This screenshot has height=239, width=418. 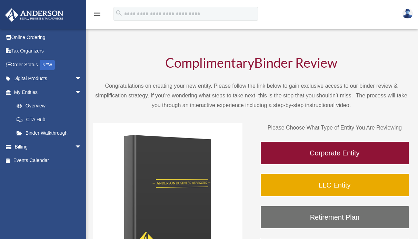 What do you see at coordinates (48, 64) in the screenshot?
I see `a: Order StatusNEW` at bounding box center [48, 64].